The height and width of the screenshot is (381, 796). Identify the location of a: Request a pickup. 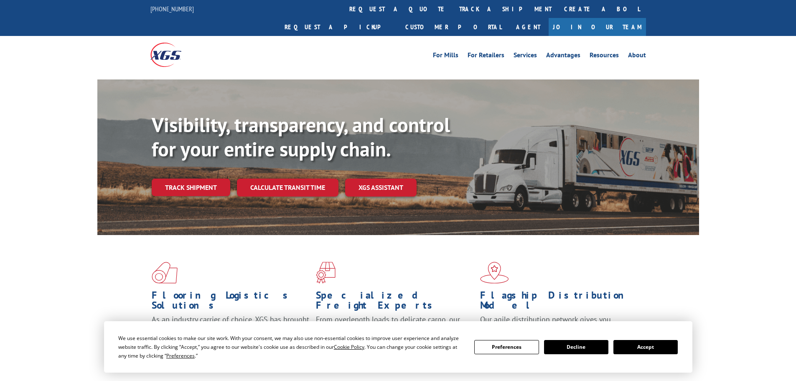
(339, 27).